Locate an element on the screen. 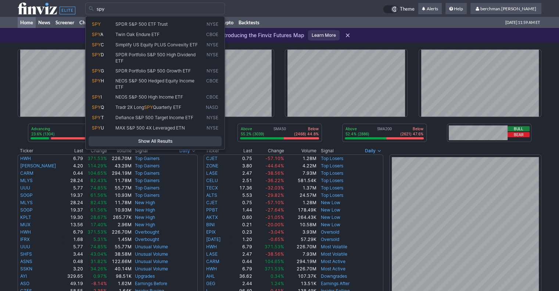  span: Twin Oak Endure ETF is located at coordinates (137, 34).